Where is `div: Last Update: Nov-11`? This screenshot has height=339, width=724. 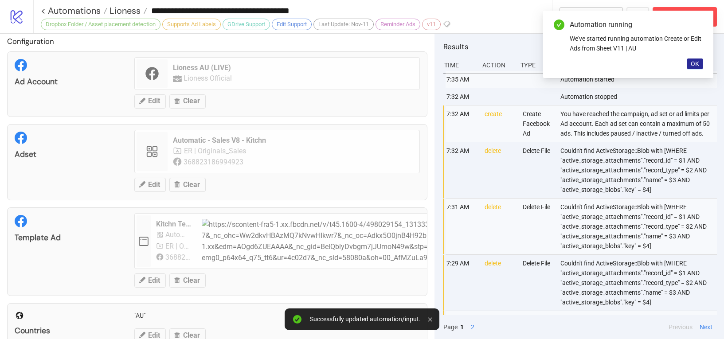 div: Last Update: Nov-11 is located at coordinates (343, 24).